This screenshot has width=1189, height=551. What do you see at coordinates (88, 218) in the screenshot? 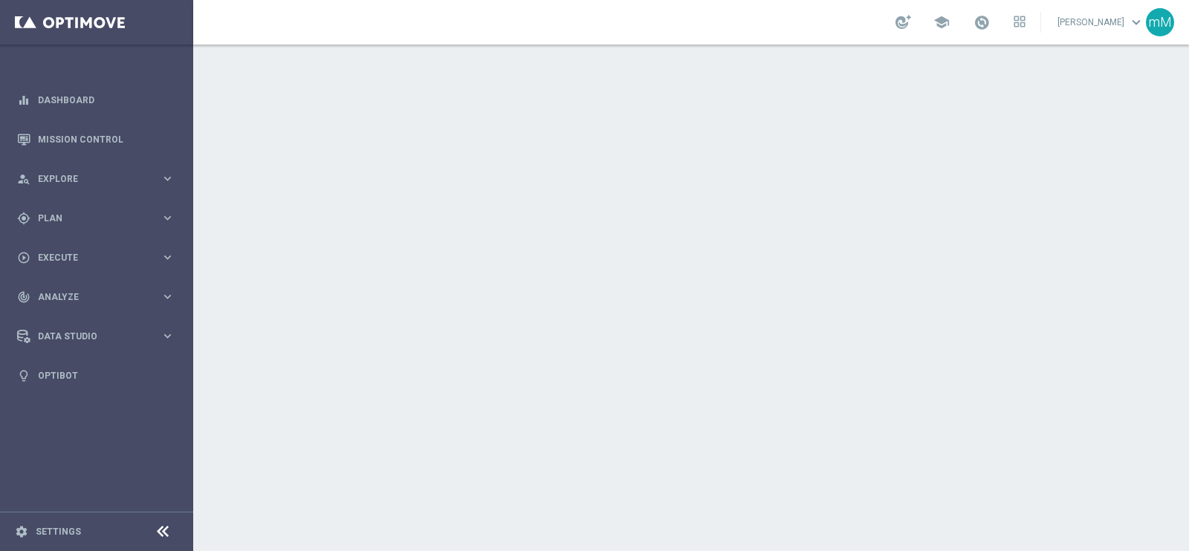
I see `div: Plan` at bounding box center [88, 218].